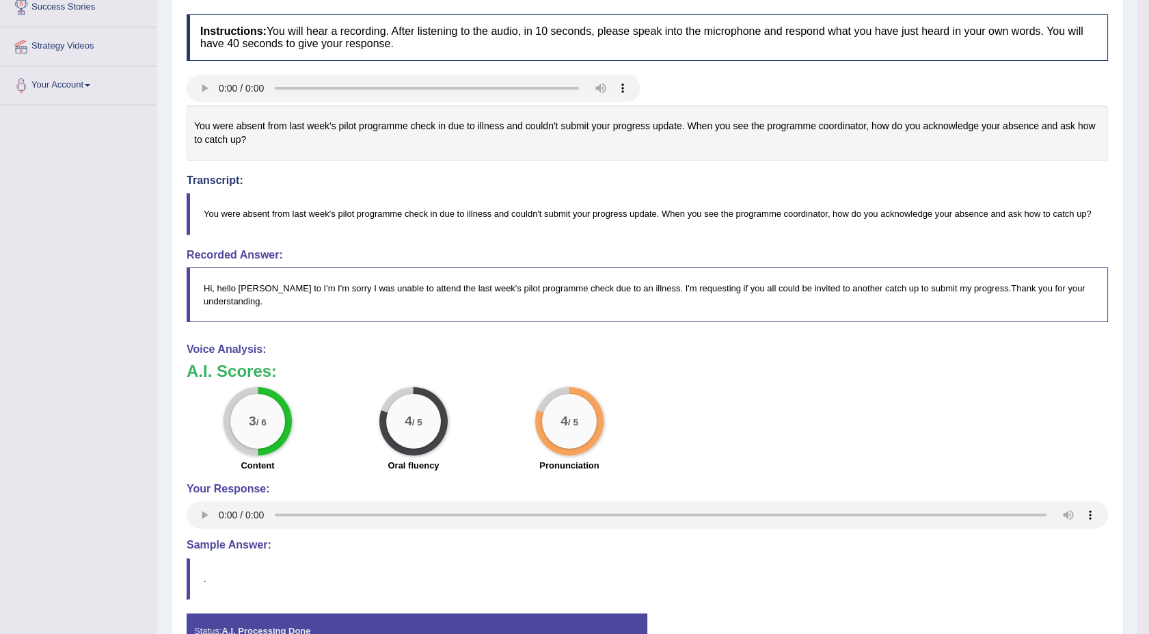  What do you see at coordinates (232, 371) in the screenshot?
I see `b: A.I. Scores:` at bounding box center [232, 371].